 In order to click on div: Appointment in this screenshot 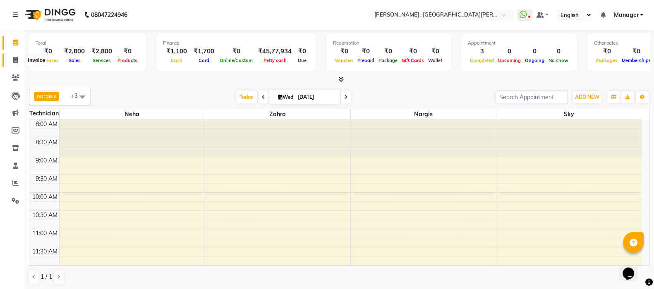, I will do `click(519, 43)`.